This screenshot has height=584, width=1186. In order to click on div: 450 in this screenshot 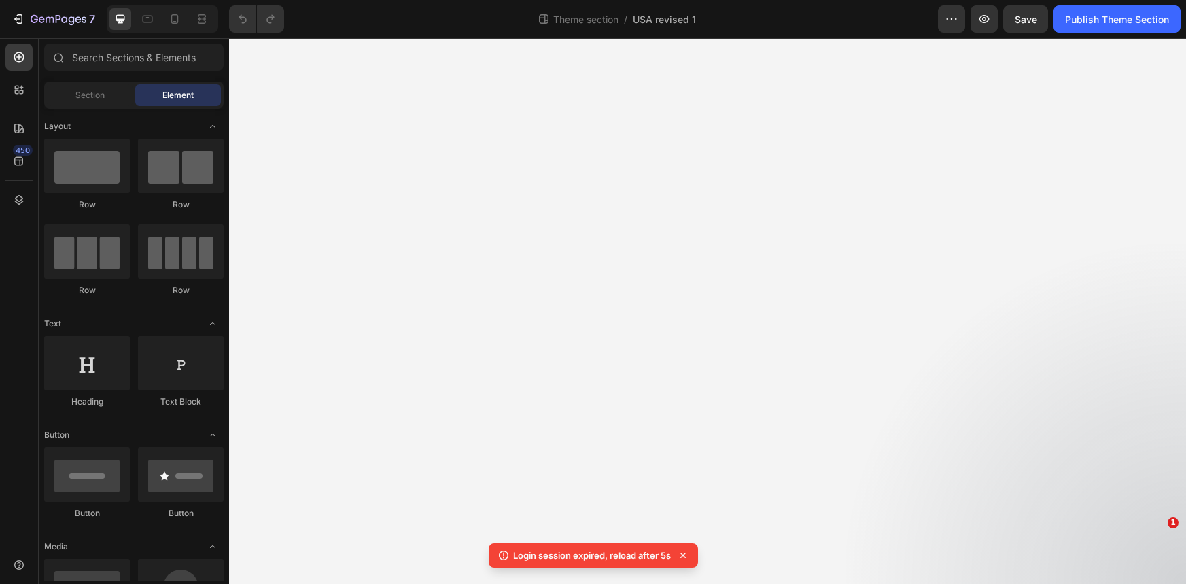, I will do `click(22, 150)`.